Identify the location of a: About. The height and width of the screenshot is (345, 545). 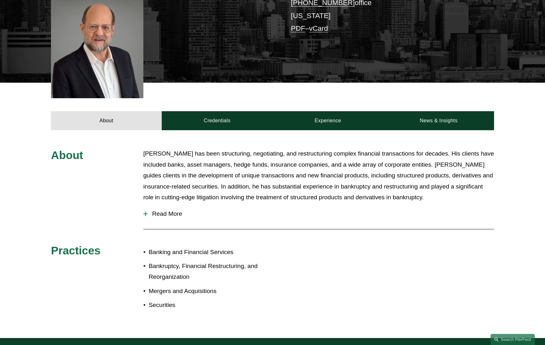
(106, 121).